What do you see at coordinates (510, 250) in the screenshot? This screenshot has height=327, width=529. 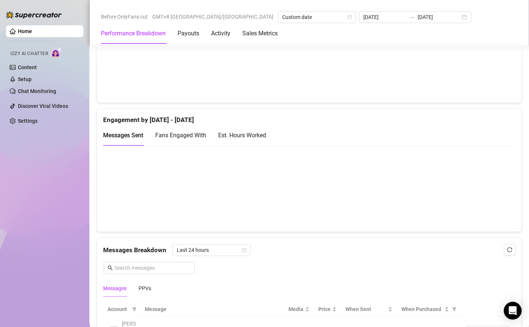 I see `span: reload` at bounding box center [510, 250].